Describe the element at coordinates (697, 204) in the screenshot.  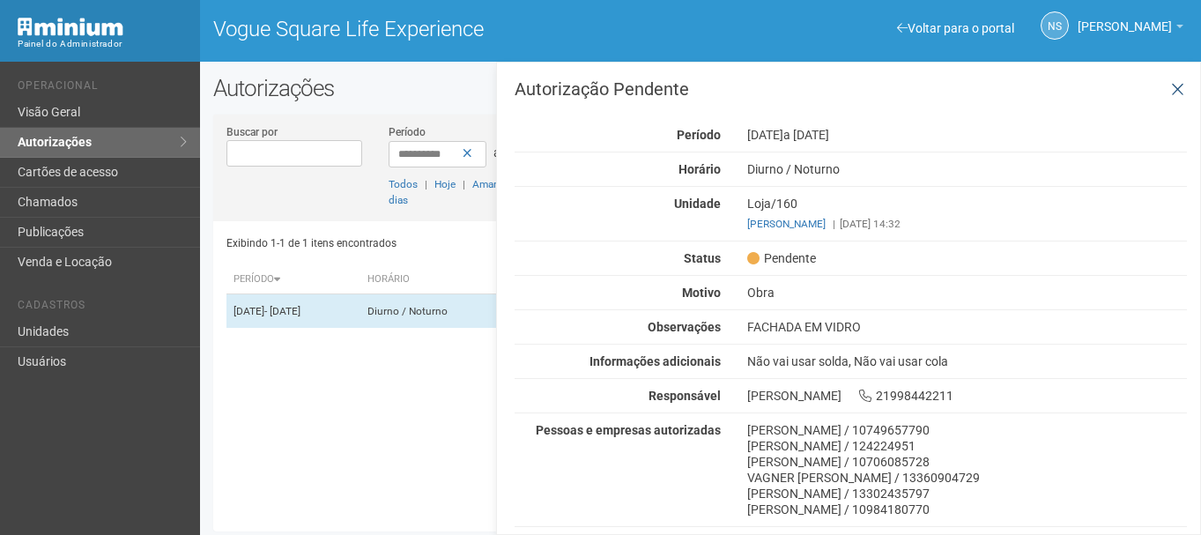
I see `strong: Unidade` at that location.